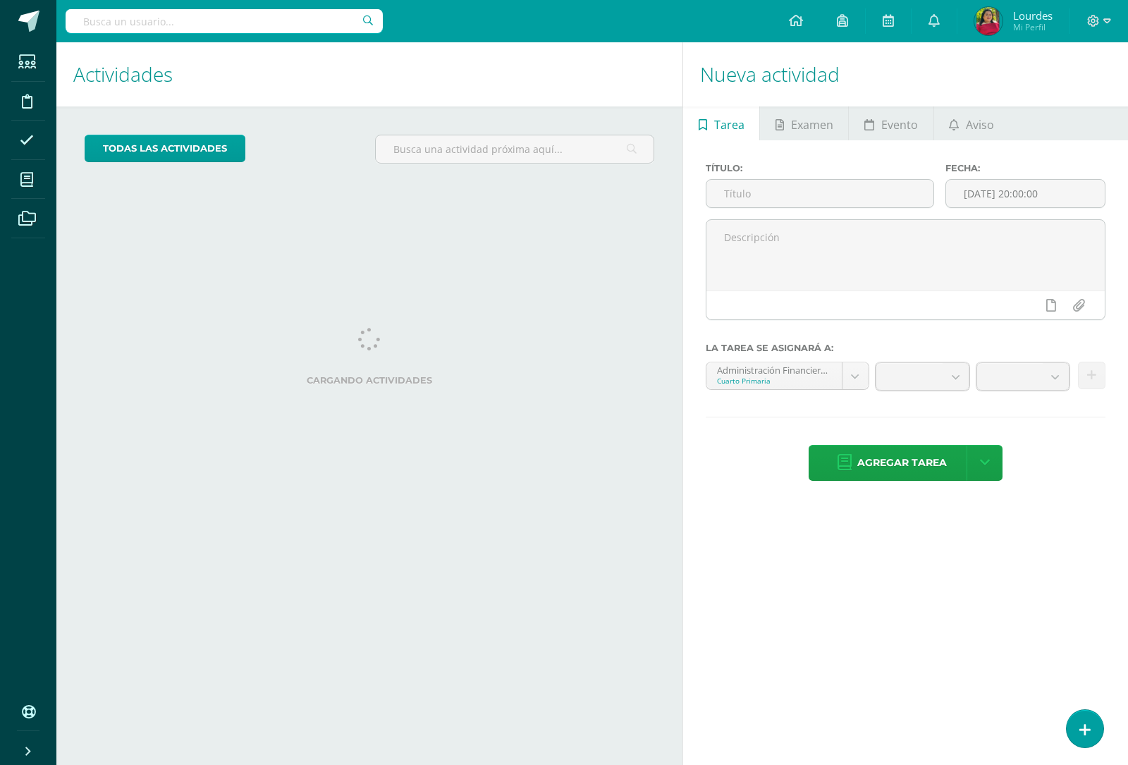 This screenshot has height=765, width=1128. Describe the element at coordinates (729, 125) in the screenshot. I see `span: Tarea` at that location.